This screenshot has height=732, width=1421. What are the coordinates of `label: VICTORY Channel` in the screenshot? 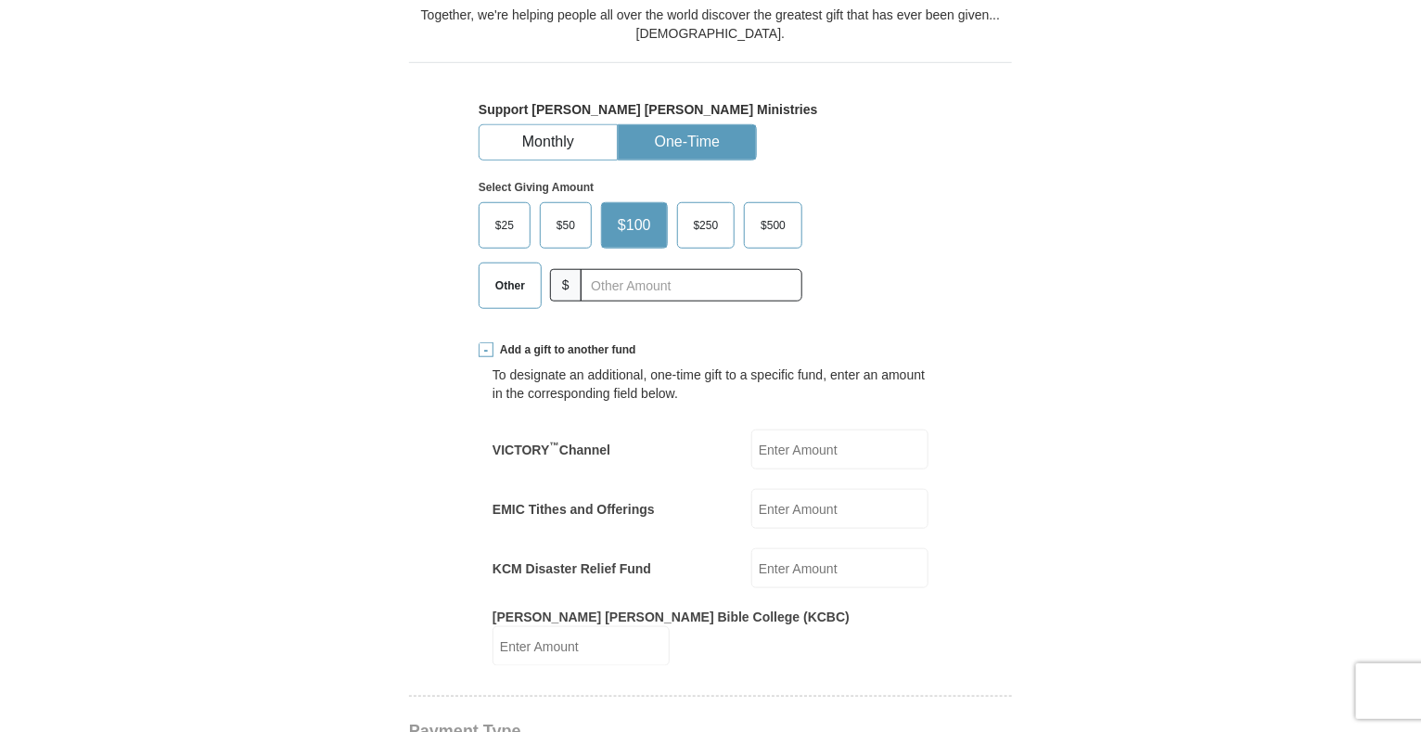 It's located at (551, 450).